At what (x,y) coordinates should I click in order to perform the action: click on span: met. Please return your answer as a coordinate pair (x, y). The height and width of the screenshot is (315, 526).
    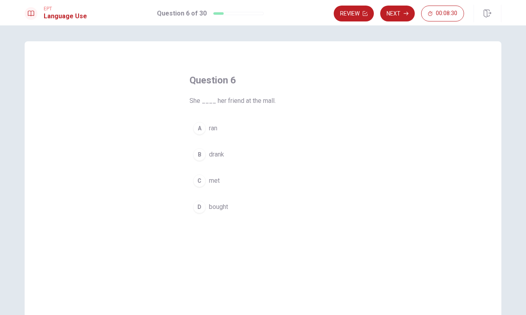
    Looking at the image, I should click on (214, 181).